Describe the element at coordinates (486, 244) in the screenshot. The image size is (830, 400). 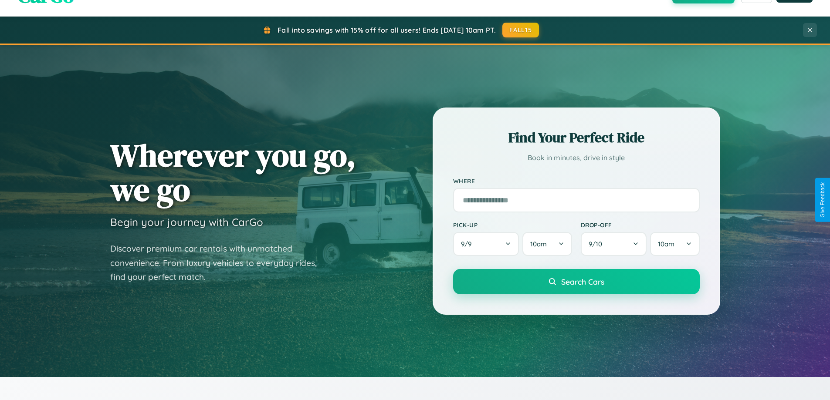
I see `button: 9/9` at that location.